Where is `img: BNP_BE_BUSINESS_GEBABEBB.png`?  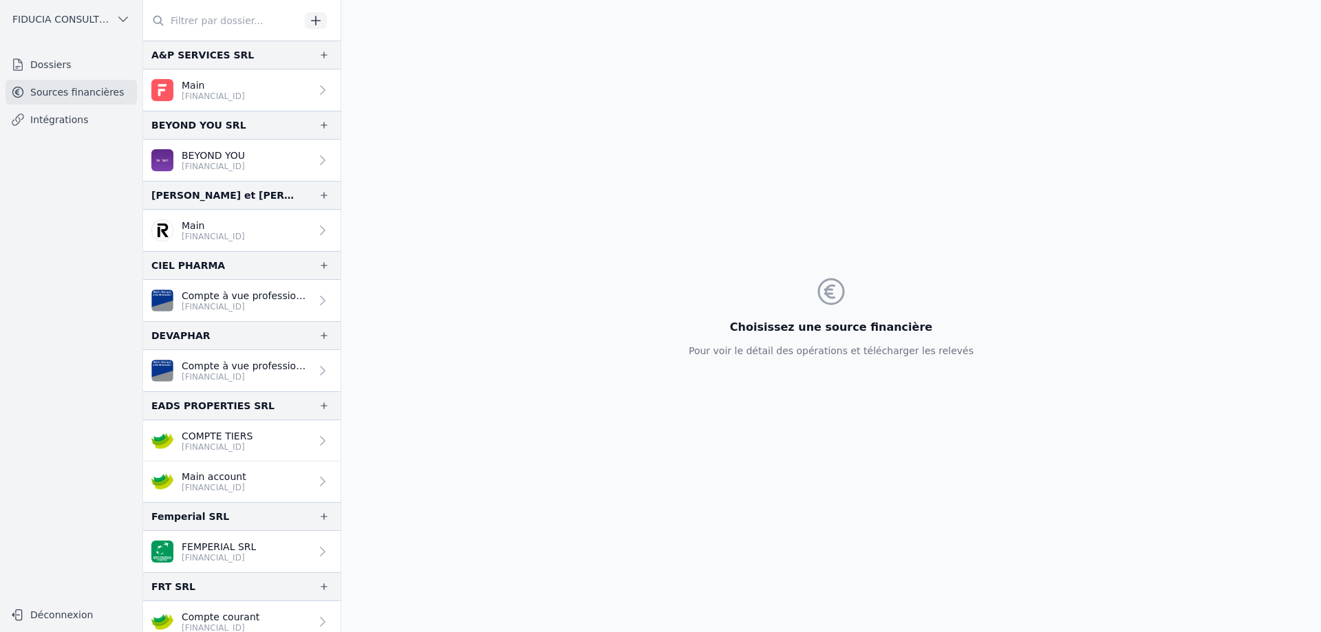
img: BNP_BE_BUSINESS_GEBABEBB.png is located at coordinates (162, 552).